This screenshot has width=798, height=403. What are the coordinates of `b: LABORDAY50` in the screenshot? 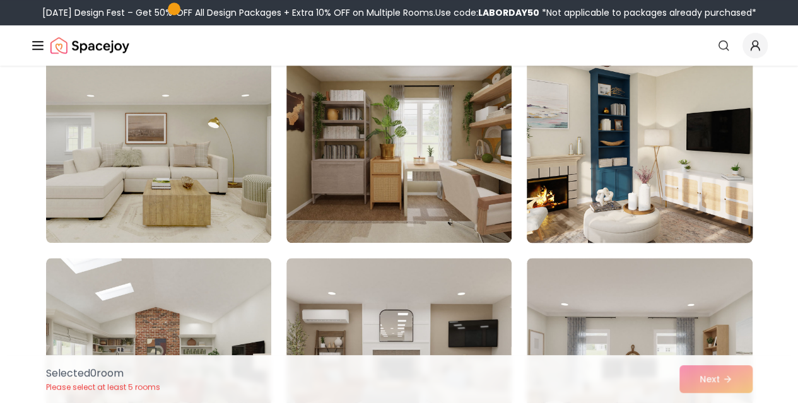 It's located at (509, 13).